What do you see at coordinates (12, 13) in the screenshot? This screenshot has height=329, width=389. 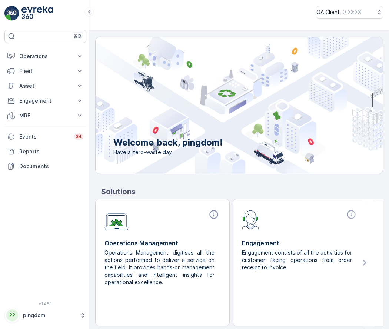 I see `img: logo` at bounding box center [12, 13].